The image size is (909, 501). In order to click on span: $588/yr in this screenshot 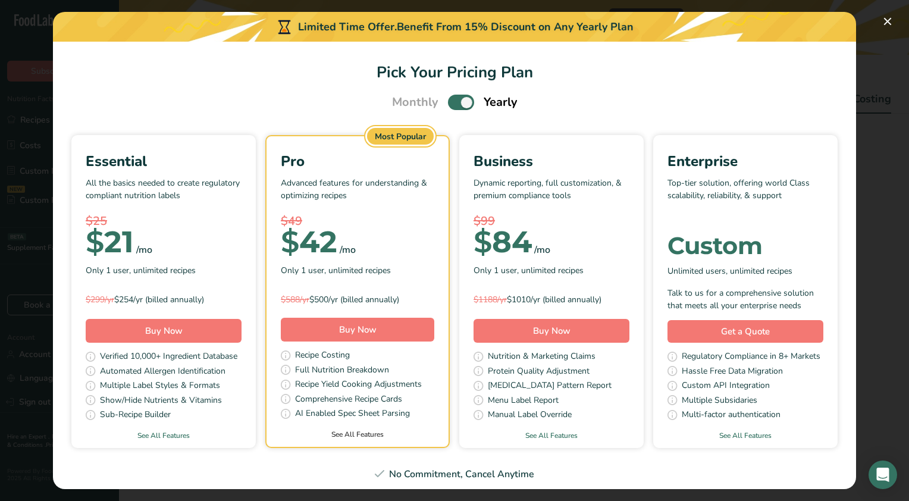, I will do `click(295, 299)`.